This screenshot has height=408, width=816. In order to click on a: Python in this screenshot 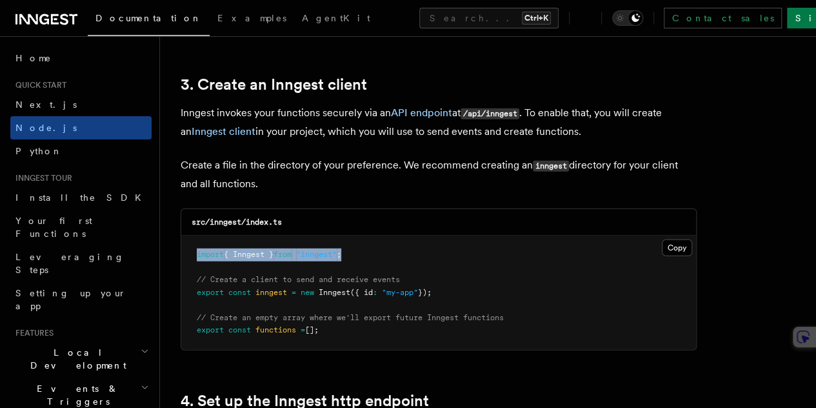, I will do `click(81, 151)`.